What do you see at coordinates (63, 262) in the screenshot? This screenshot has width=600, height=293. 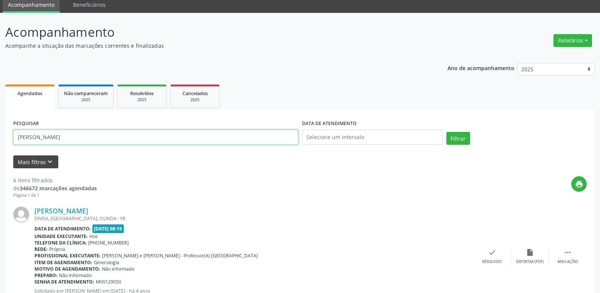 I see `b: Item de agendamento:` at bounding box center [63, 262].